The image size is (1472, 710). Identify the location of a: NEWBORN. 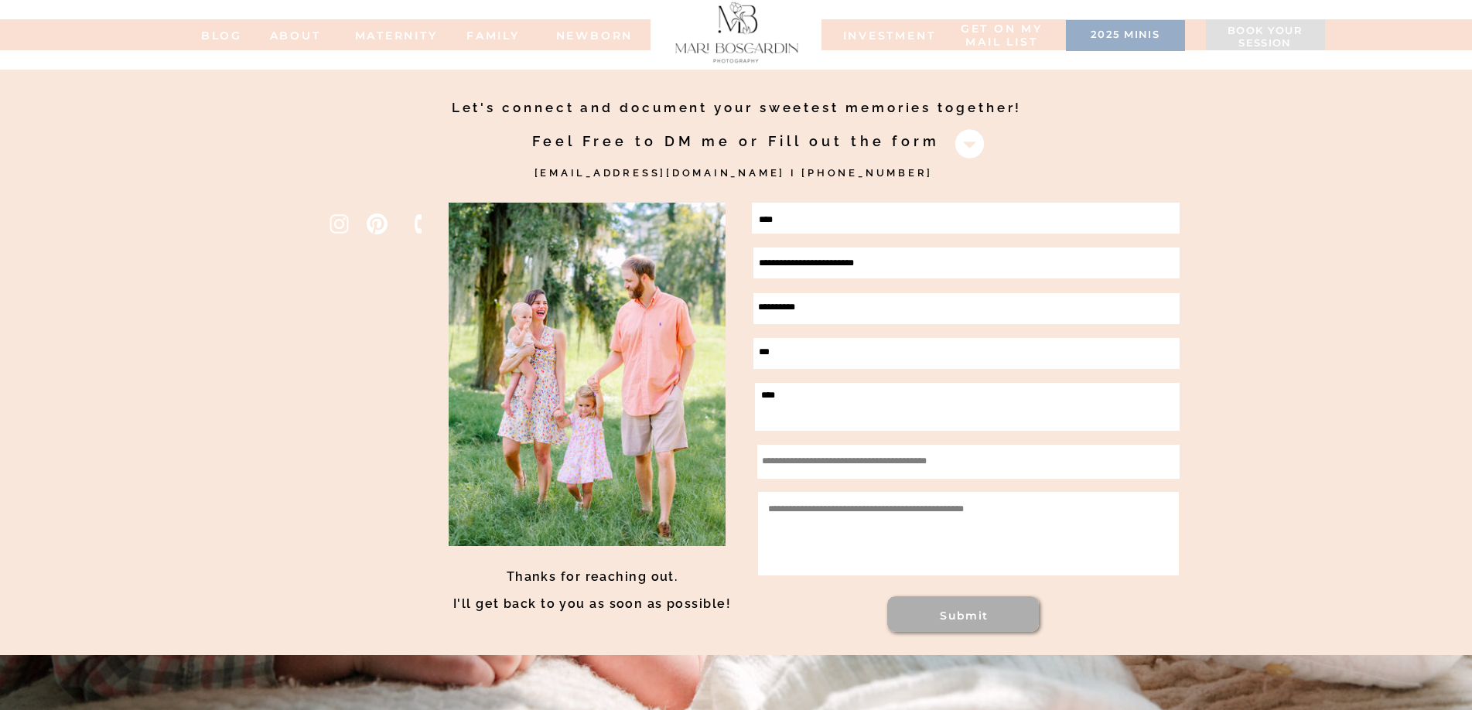
(595, 35).